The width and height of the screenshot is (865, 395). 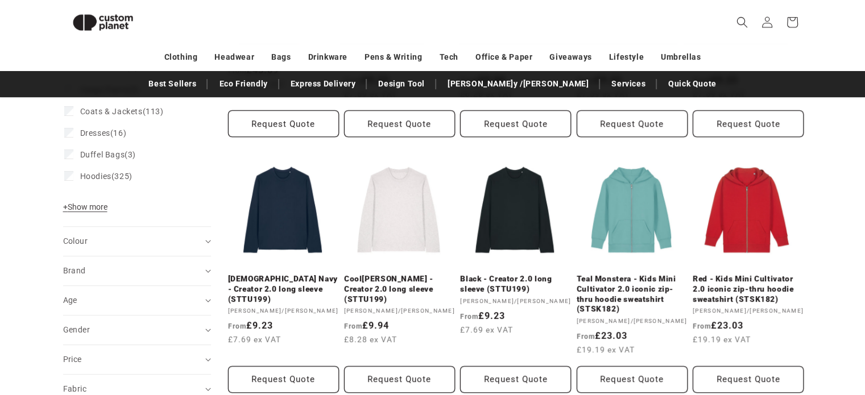 I want to click on a: Drinkware, so click(x=328, y=57).